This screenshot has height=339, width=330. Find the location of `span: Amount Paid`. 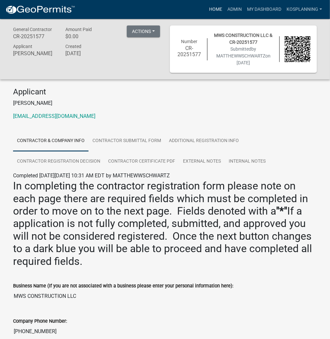

span: Amount Paid is located at coordinates (78, 29).